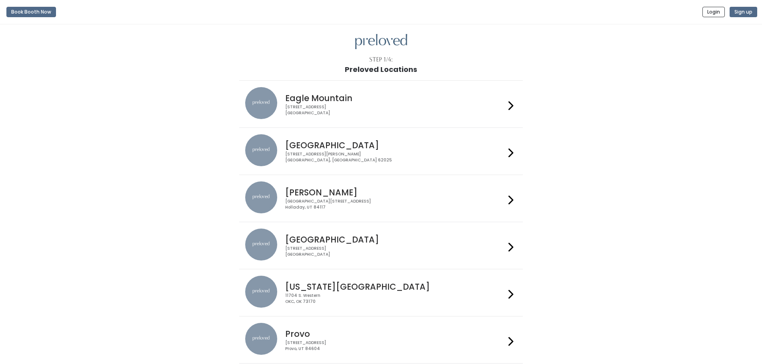  I want to click on a: Book Booth Now, so click(31, 12).